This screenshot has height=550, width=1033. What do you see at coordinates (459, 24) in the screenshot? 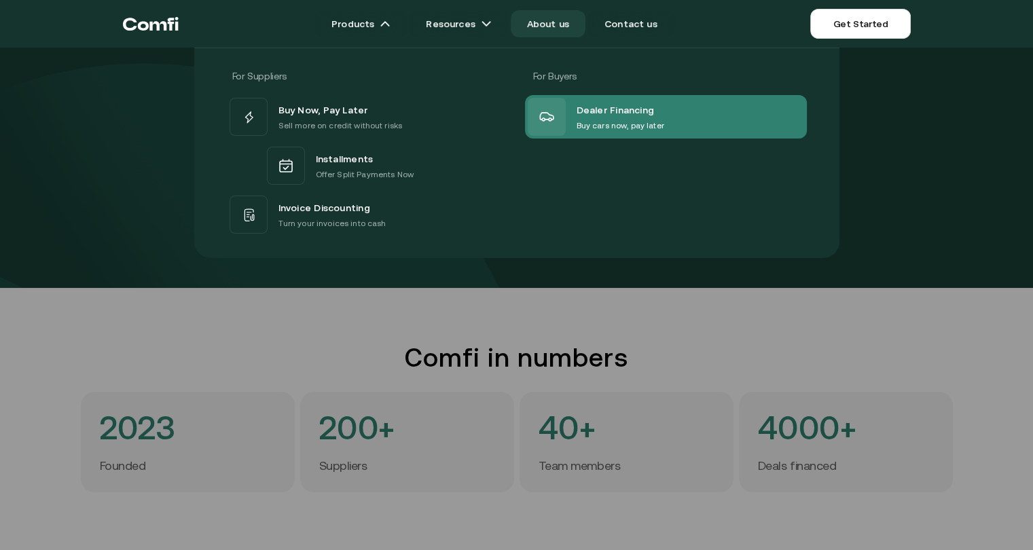
I see `a: Resourcesarrow icons` at bounding box center [459, 24].